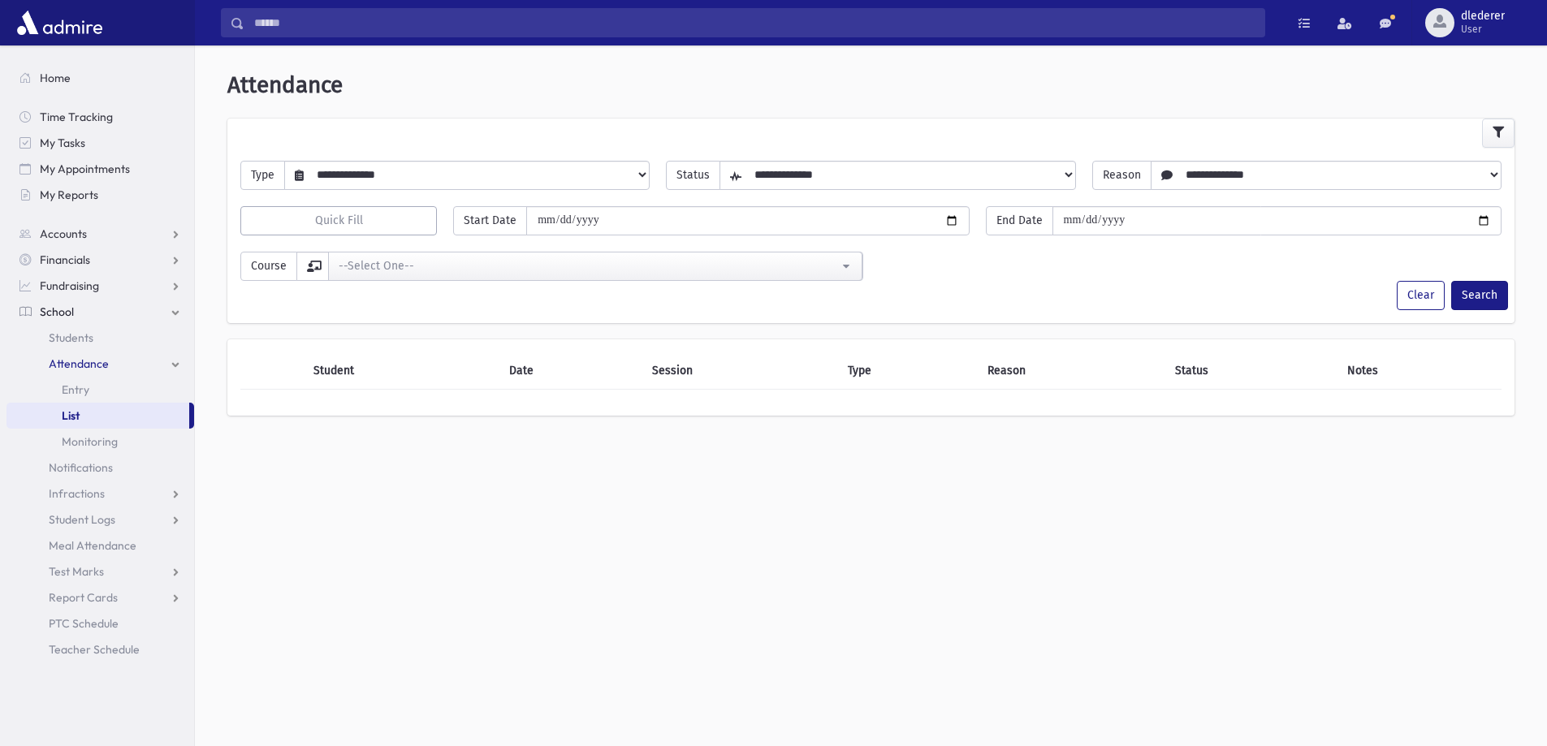 This screenshot has width=1547, height=746. I want to click on span: Meal Attendance, so click(93, 546).